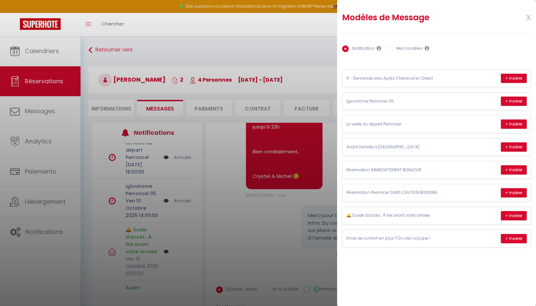  I want to click on p: Réservation Perroncel SANS CAUTION BOOKING, so click(396, 192).